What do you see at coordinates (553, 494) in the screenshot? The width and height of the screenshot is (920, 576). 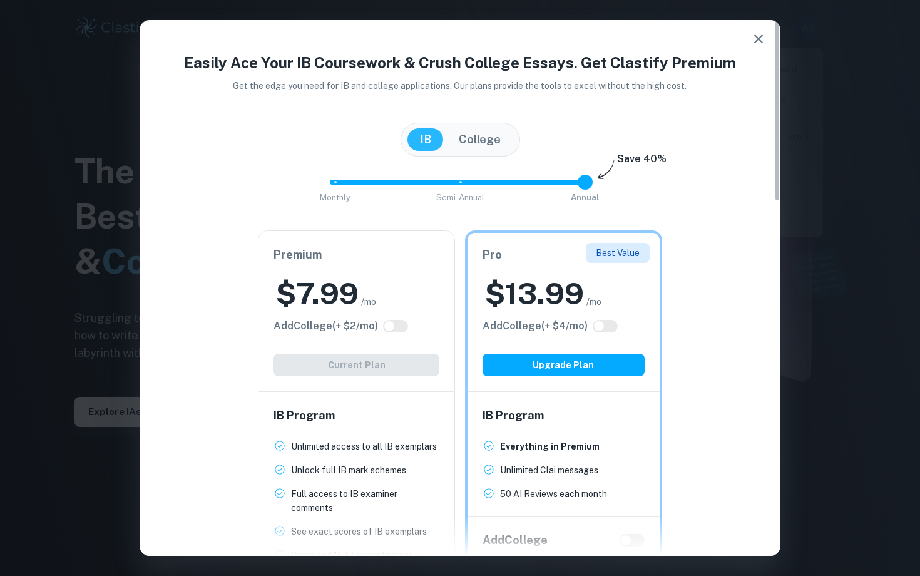 I see `p: 50 AI Reviews each month` at bounding box center [553, 494].